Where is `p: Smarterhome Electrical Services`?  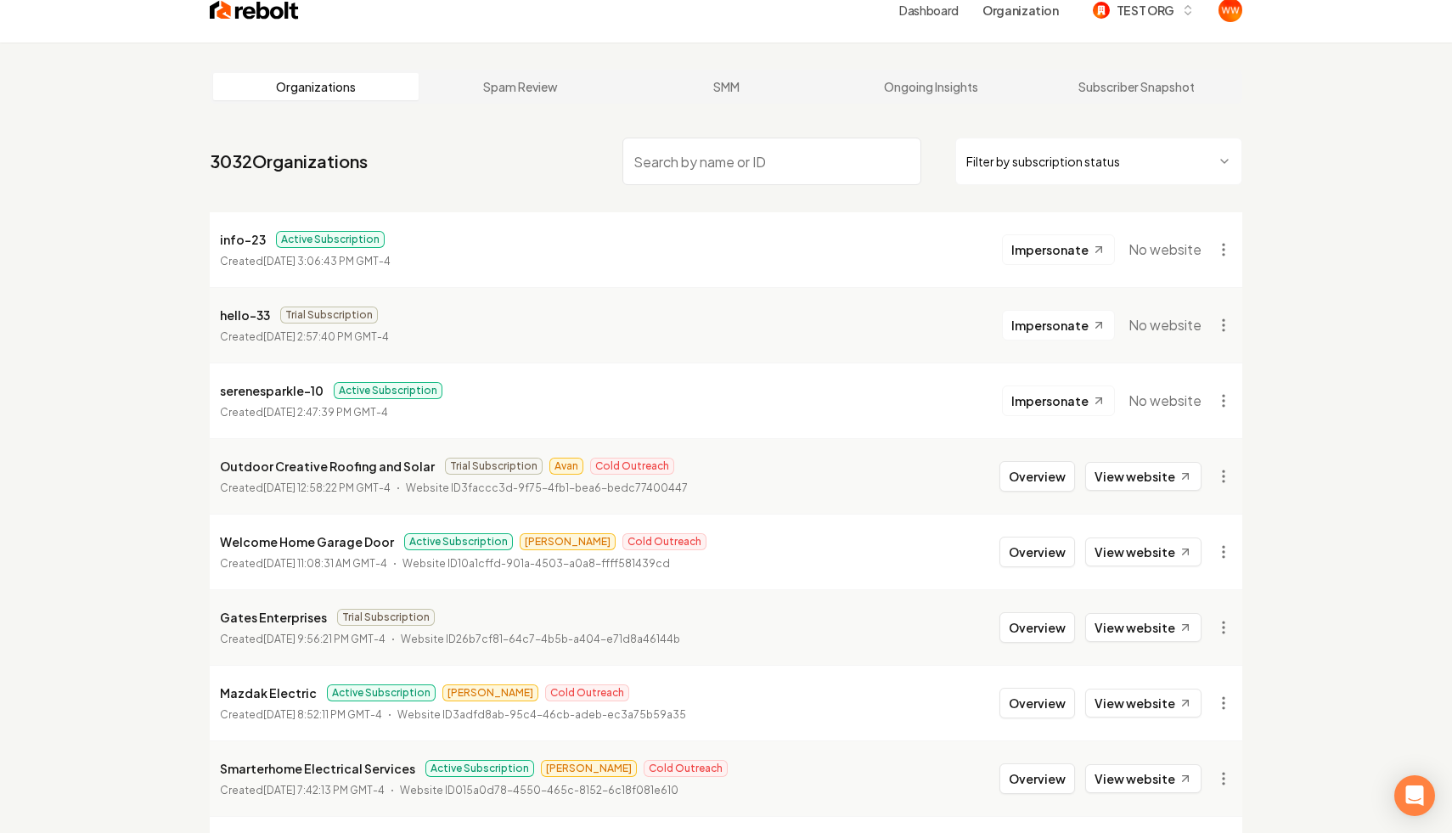 p: Smarterhome Electrical Services is located at coordinates (318, 769).